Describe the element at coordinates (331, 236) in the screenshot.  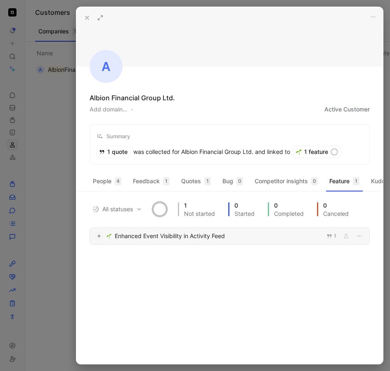
I see `button: 1` at that location.